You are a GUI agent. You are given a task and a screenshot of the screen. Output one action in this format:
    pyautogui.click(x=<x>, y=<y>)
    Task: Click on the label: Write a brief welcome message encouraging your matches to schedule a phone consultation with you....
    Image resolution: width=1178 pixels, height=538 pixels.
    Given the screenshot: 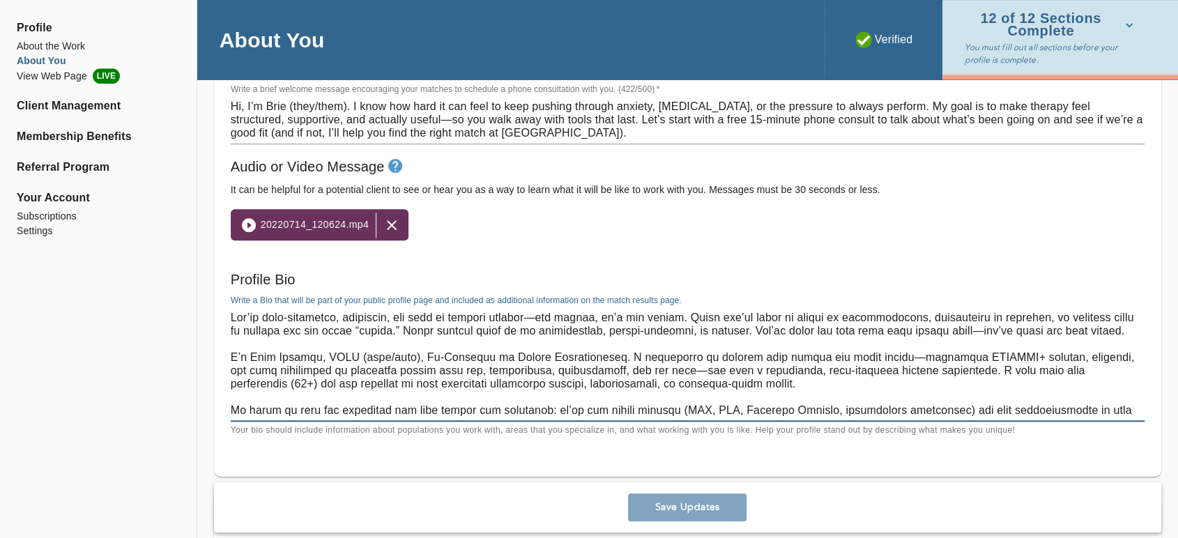 What is the action you would take?
    pyautogui.click(x=445, y=90)
    